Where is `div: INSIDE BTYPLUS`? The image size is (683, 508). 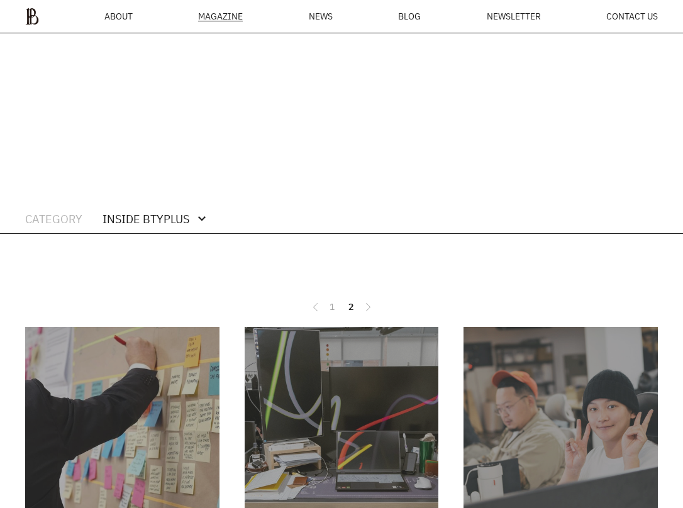 div: INSIDE BTYPLUS is located at coordinates (146, 219).